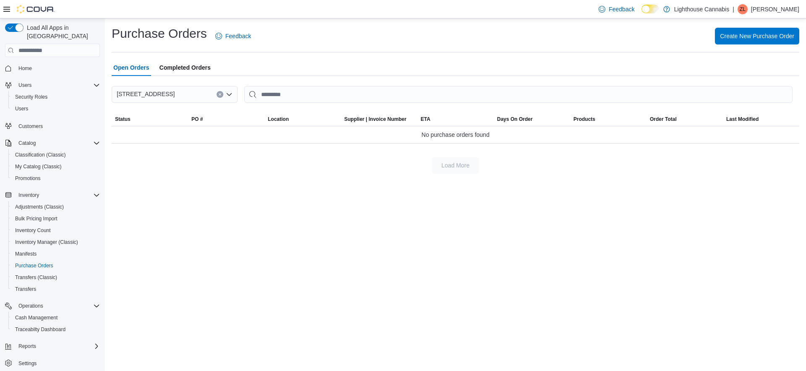 The width and height of the screenshot is (806, 371). I want to click on div: Zhi Liang, so click(742, 9).